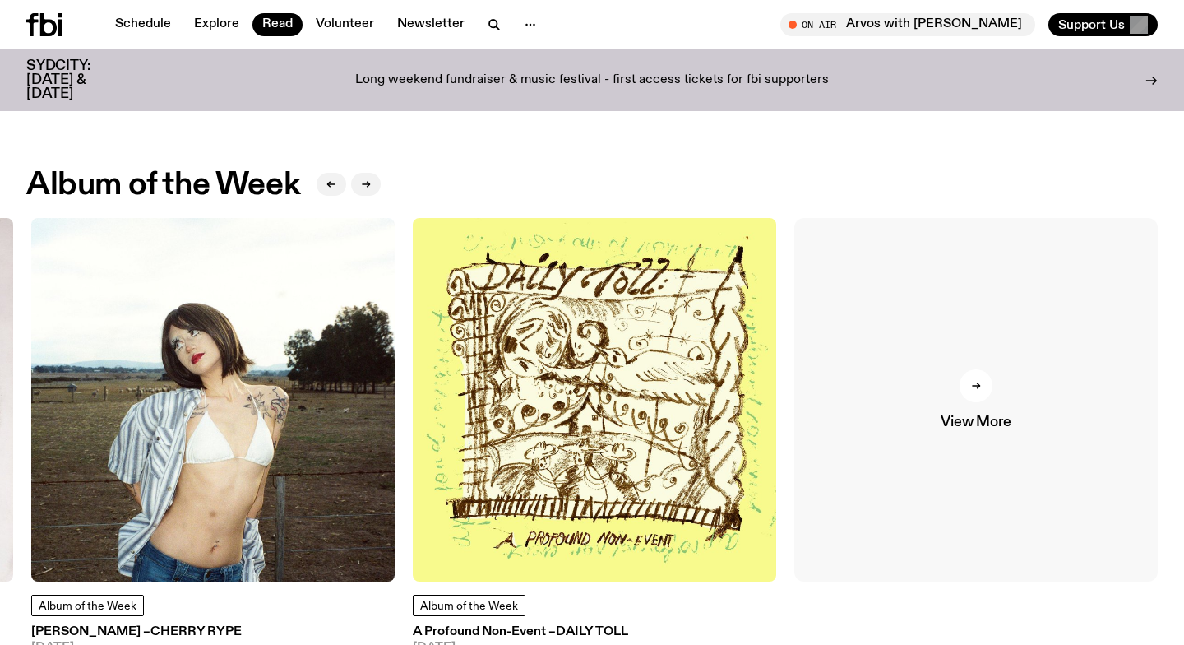 The image size is (1184, 645). I want to click on img: A cluttred but beautiful handrawn image of three figures, standing in front of a house. A face in..., so click(595, 400).